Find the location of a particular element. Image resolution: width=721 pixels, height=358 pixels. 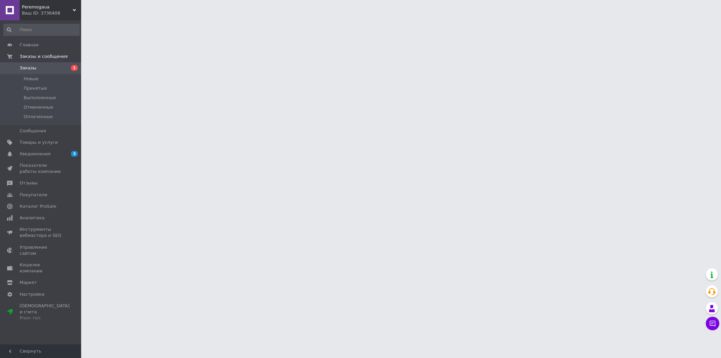

span: Управление сайтом is located at coordinates (41, 250).